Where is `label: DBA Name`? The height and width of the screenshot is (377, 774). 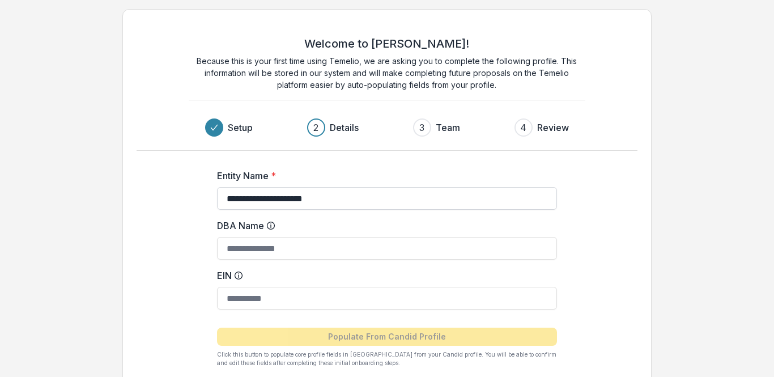 label: DBA Name is located at coordinates (384, 226).